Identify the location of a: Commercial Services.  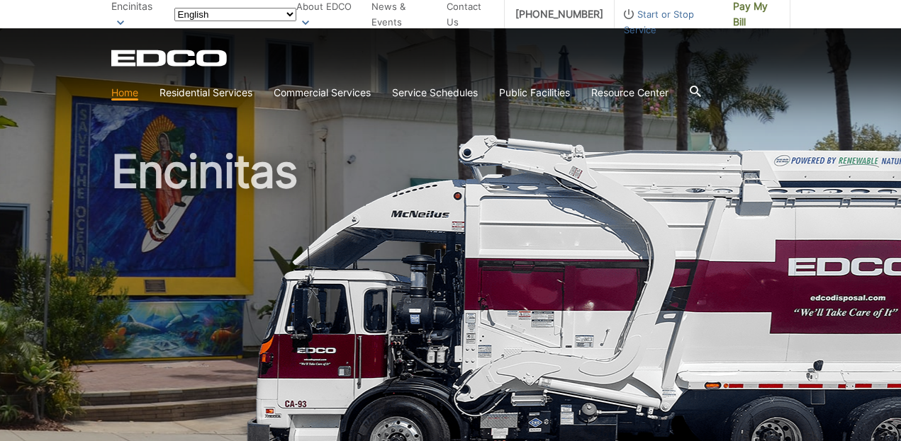
(322, 93).